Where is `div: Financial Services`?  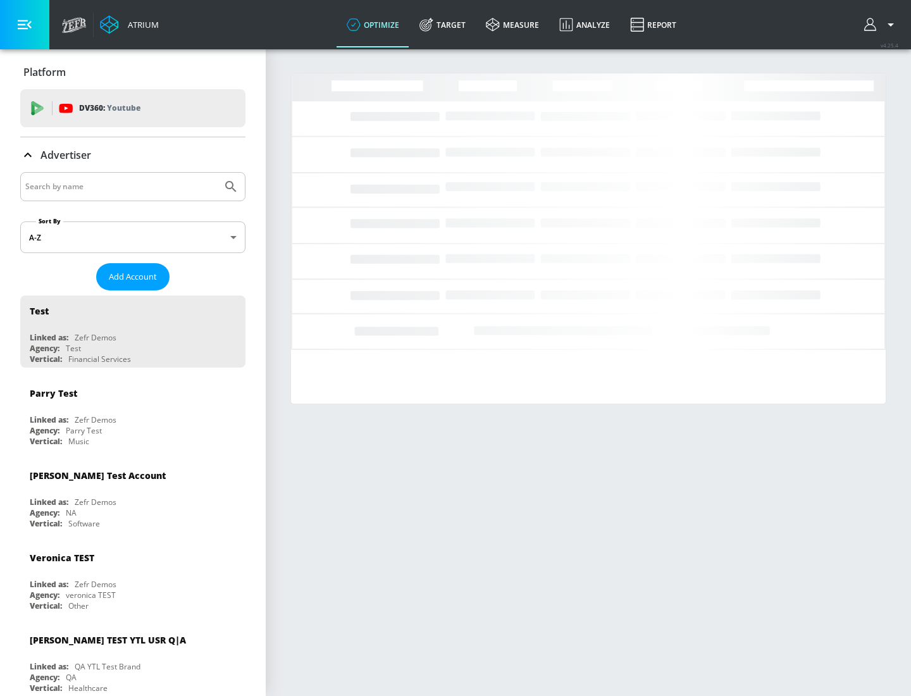
div: Financial Services is located at coordinates (99, 359).